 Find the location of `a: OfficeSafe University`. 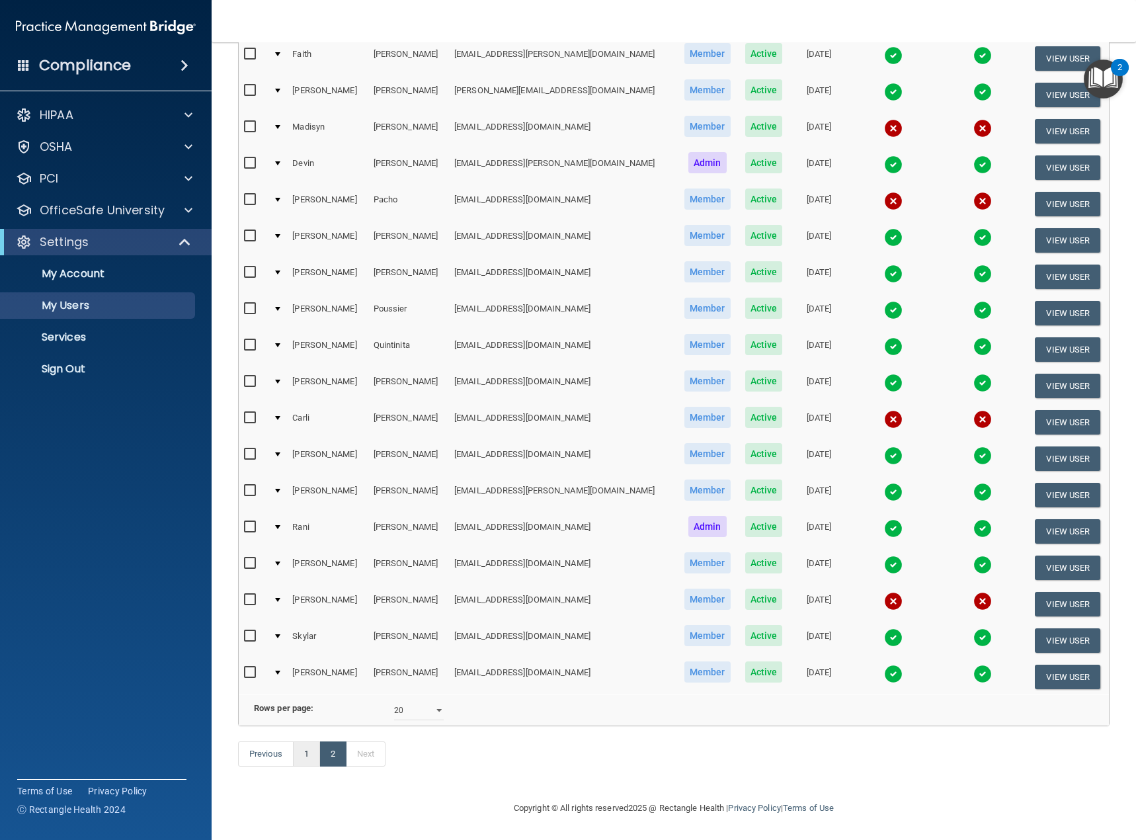

a: OfficeSafe University is located at coordinates (104, 210).